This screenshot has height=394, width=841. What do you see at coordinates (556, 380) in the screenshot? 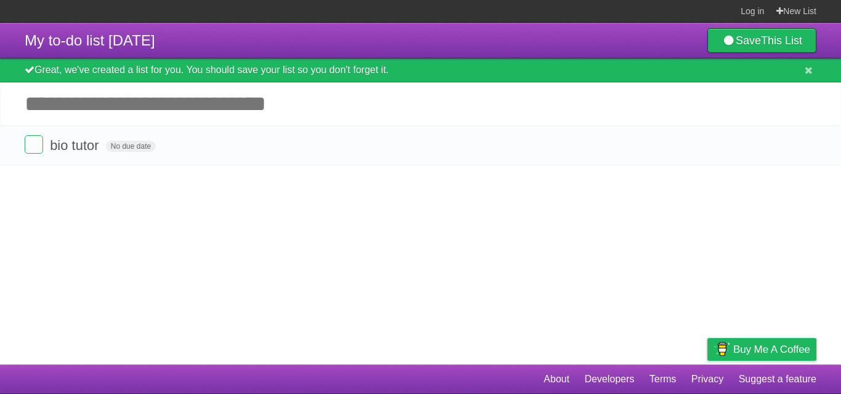
I see `a: About` at bounding box center [556, 380].